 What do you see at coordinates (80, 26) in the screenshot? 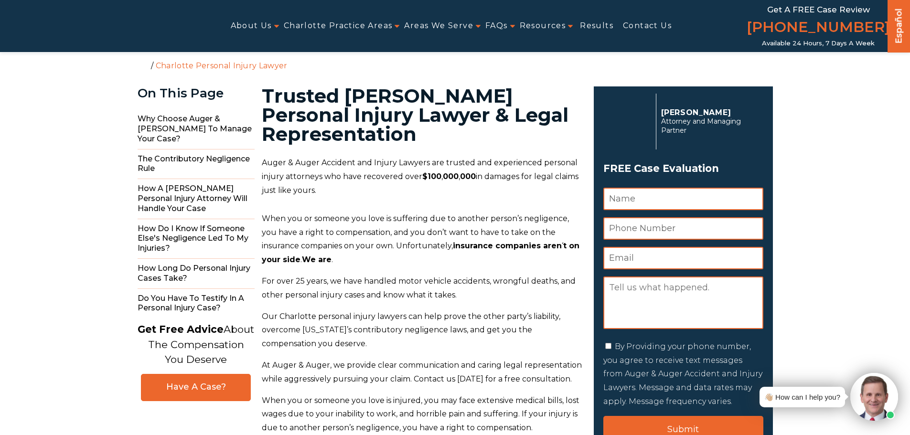
I see `img: Auger & Auger Accident and Injury Lawyers Logo` at bounding box center [80, 26].